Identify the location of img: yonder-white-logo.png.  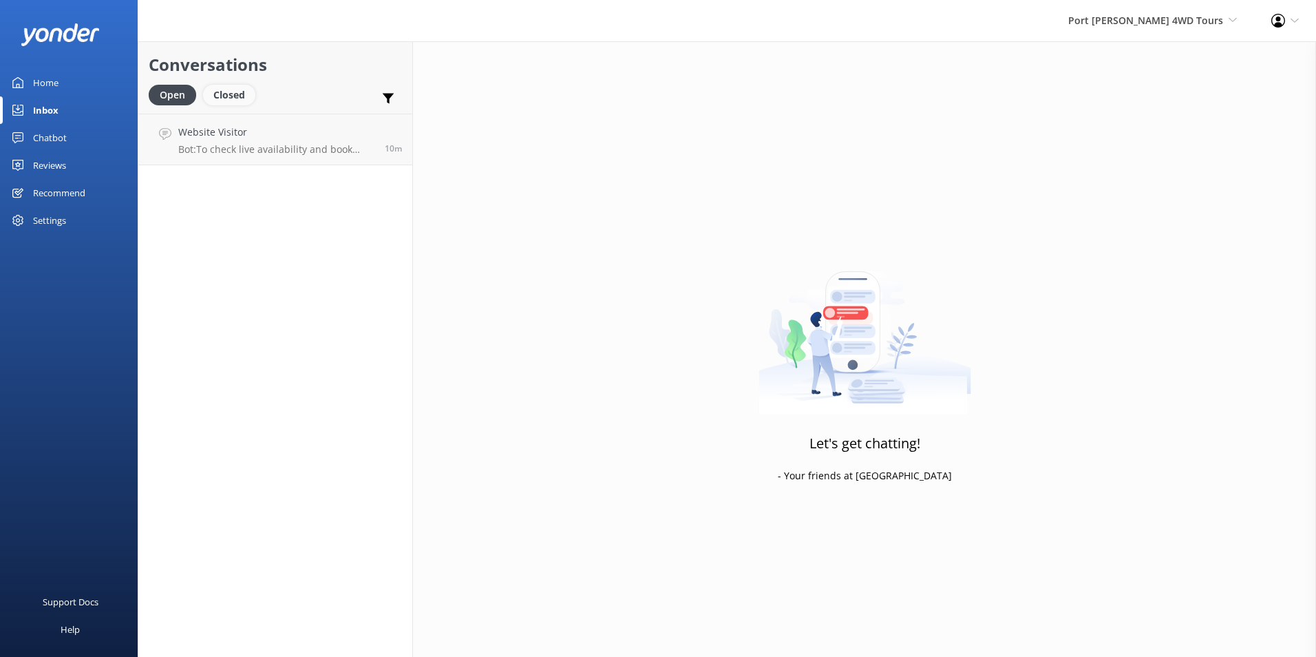
(60, 34).